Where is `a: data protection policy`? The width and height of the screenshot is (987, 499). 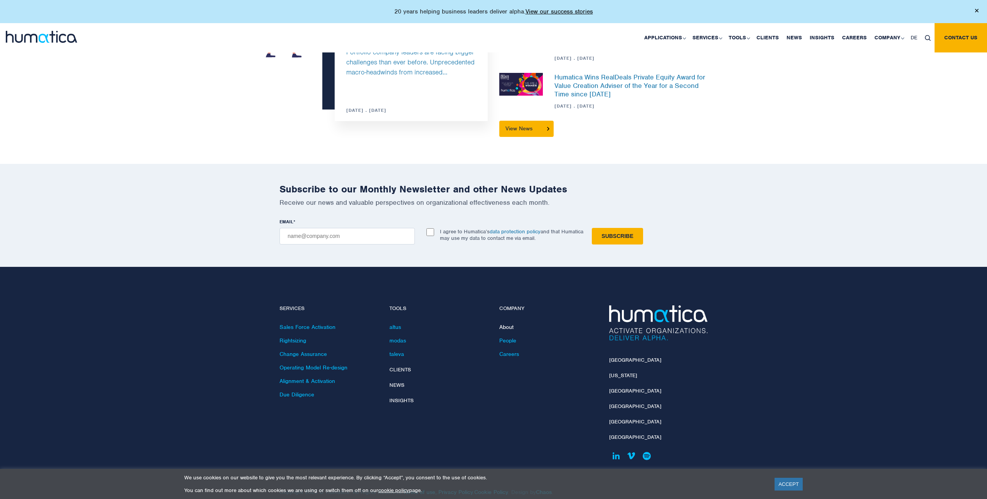 a: data protection policy is located at coordinates (515, 231).